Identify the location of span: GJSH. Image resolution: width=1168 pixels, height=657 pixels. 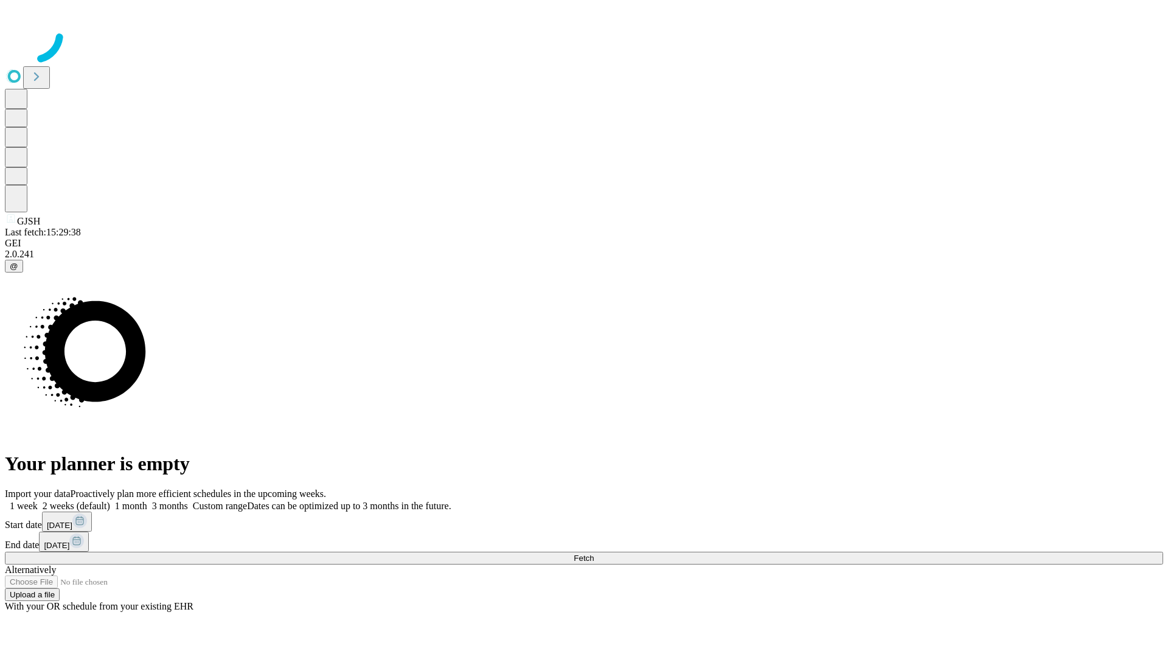
(29, 221).